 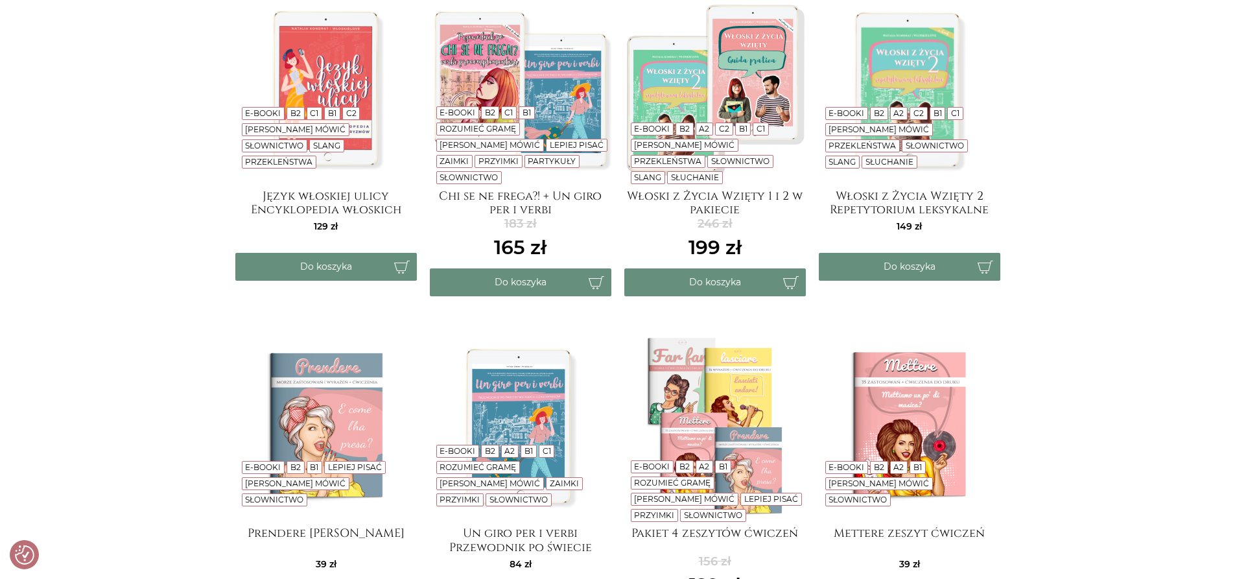 I want to click on a: Mettere zeszyt ćwiczeń, so click(x=910, y=540).